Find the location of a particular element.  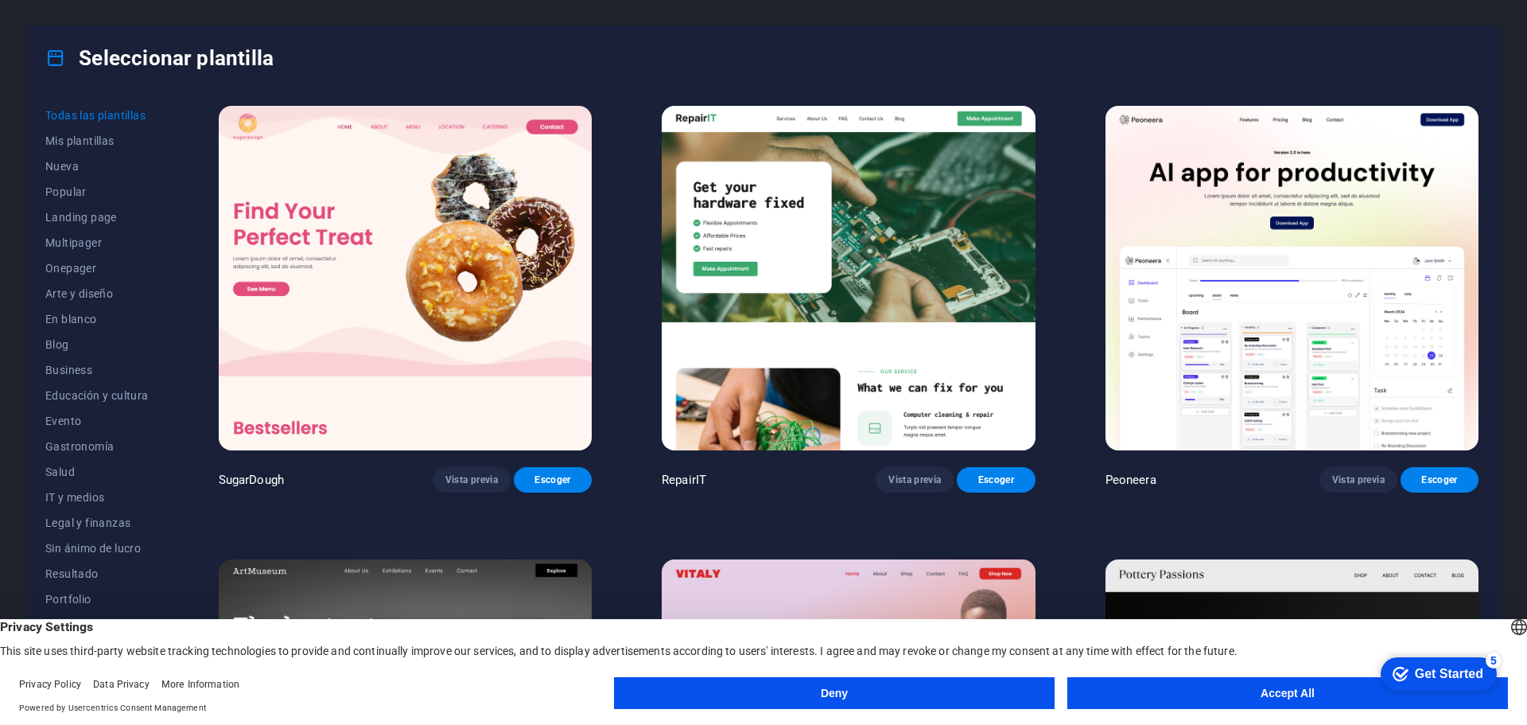

button: Multipager is located at coordinates (97, 243).